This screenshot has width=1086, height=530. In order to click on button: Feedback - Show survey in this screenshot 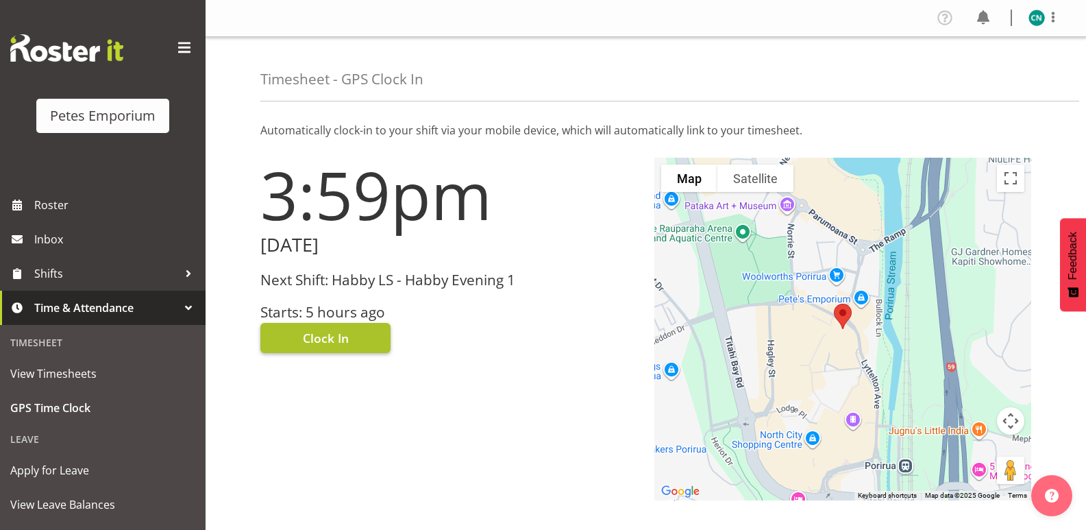, I will do `click(1073, 265)`.